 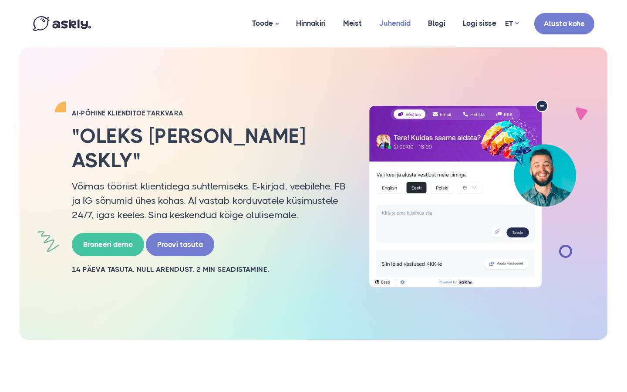 I want to click on a: Hinnakiri, so click(x=311, y=23).